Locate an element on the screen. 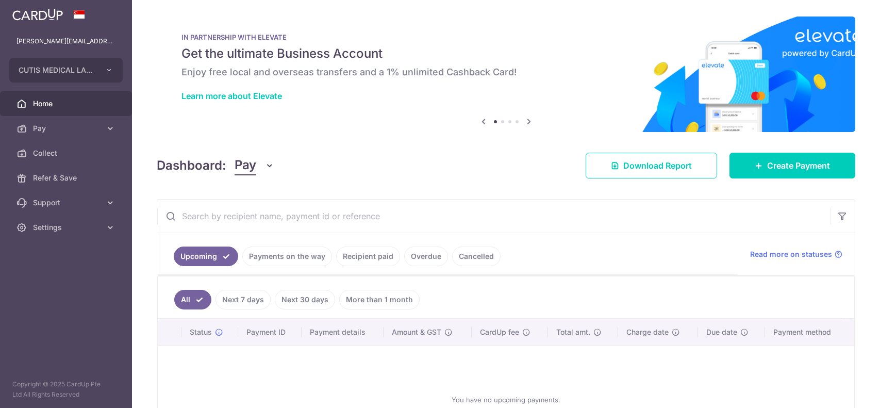 This screenshot has height=408, width=880. a: Upcoming is located at coordinates (206, 256).